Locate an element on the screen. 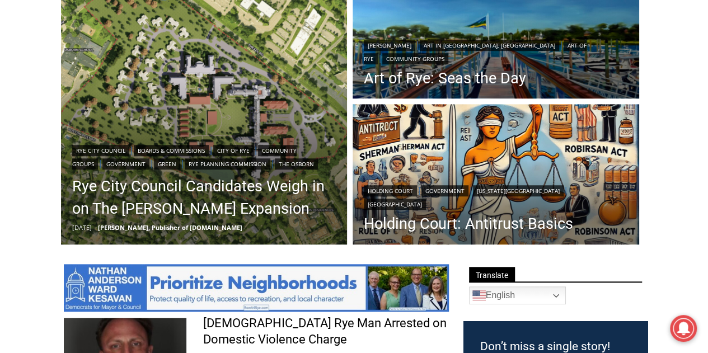 The width and height of the screenshot is (708, 353). a: Art of Rye: Seas the Day is located at coordinates (496, 78).